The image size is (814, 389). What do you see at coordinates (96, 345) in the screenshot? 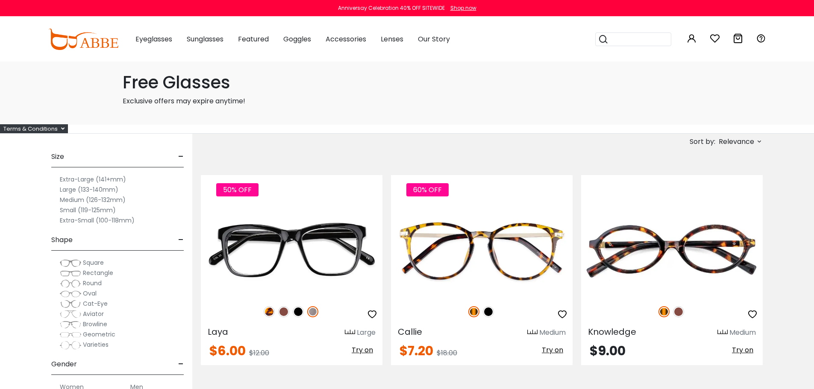
I see `span: Varieties` at bounding box center [96, 345].